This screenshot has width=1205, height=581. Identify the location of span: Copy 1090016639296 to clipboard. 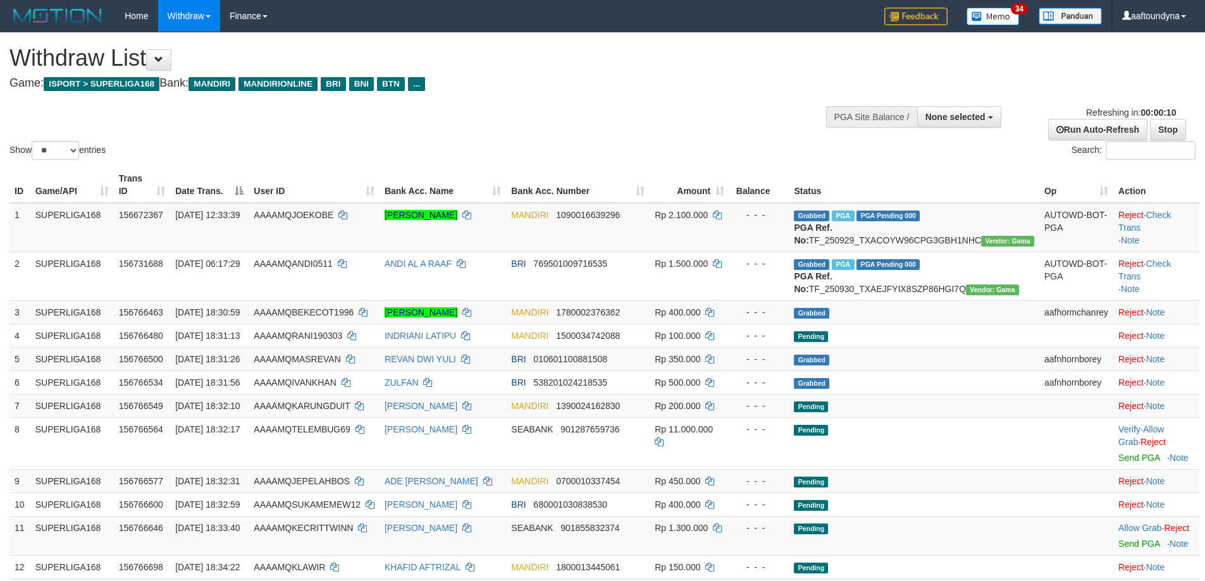
(588, 215).